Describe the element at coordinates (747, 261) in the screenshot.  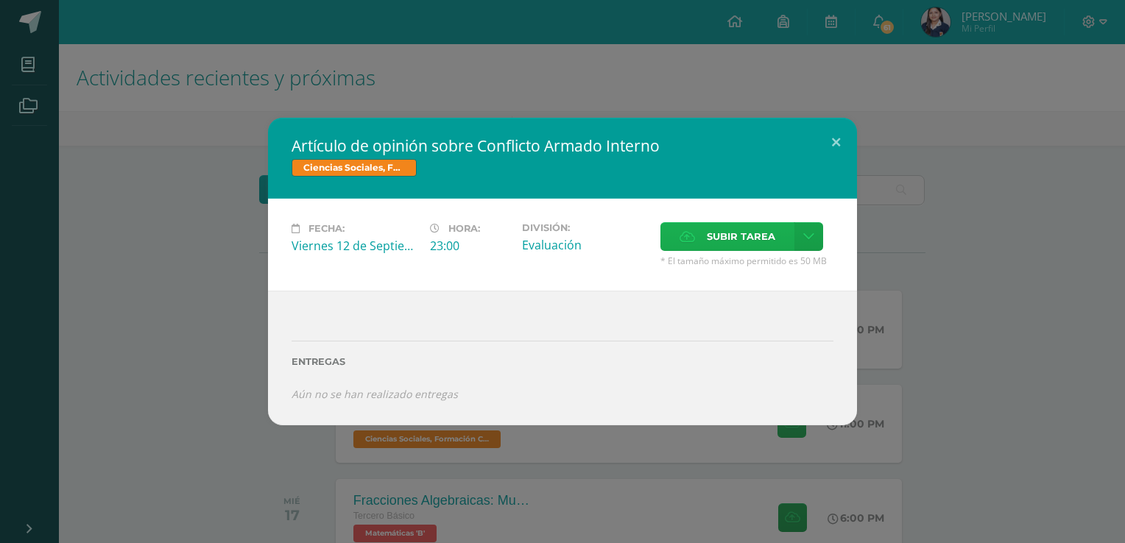
I see `span: * El tamaño máximo permitido es 50 MB` at that location.